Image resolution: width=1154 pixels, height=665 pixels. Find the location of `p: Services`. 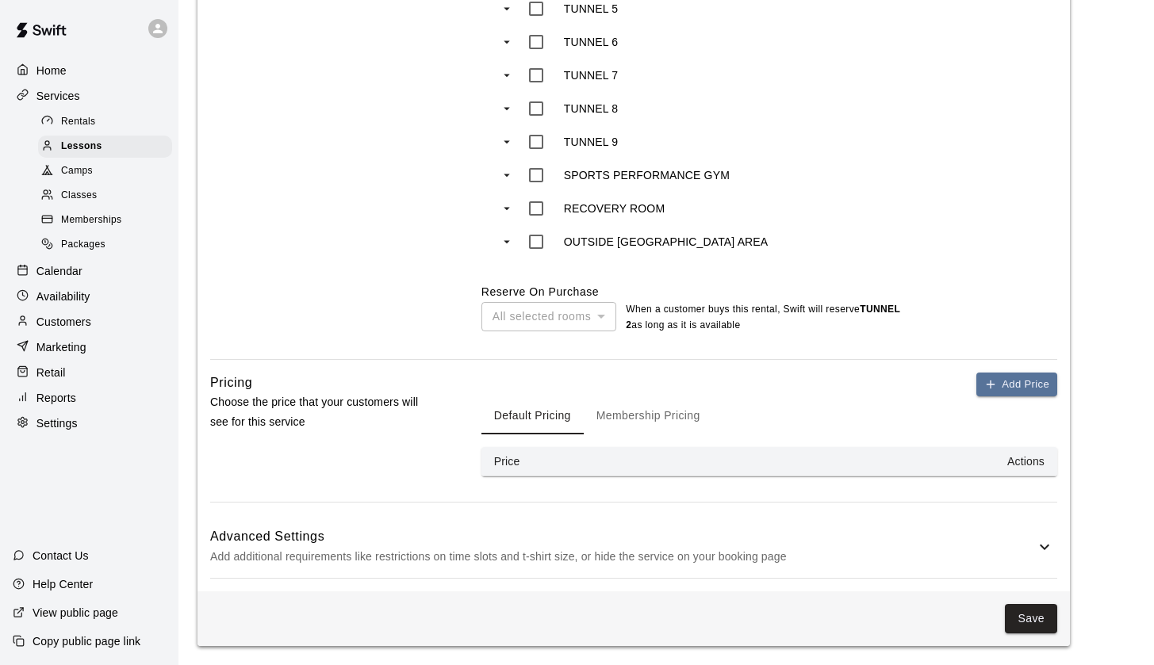

p: Services is located at coordinates (58, 96).